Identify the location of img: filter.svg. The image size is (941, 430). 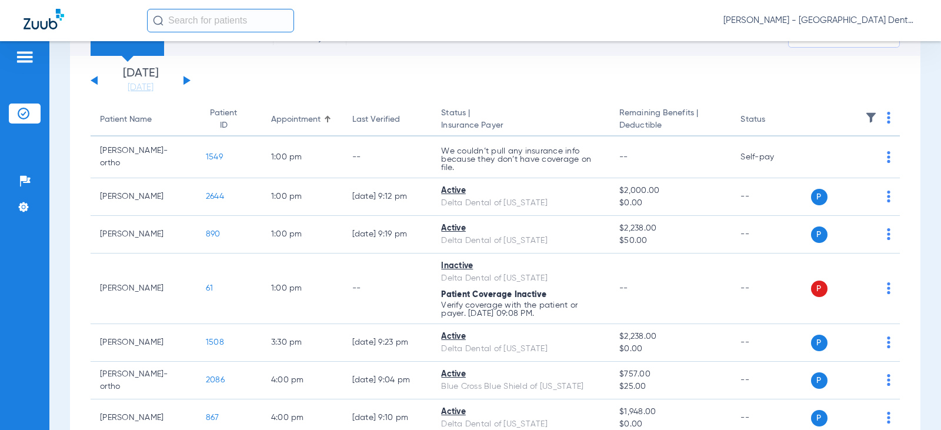
(871, 118).